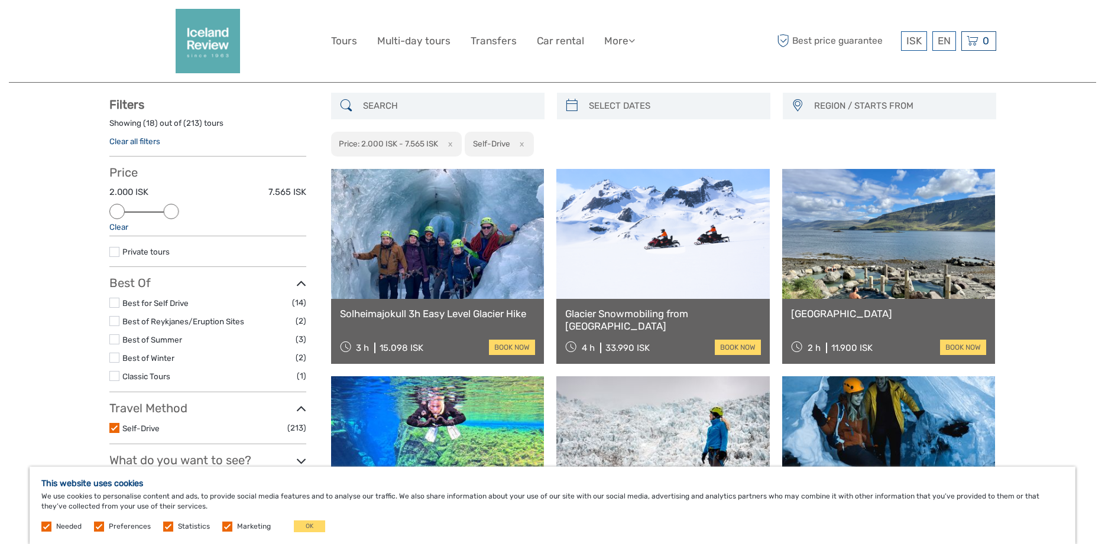 Image resolution: width=1105 pixels, height=544 pixels. I want to click on h3: Price, so click(207, 173).